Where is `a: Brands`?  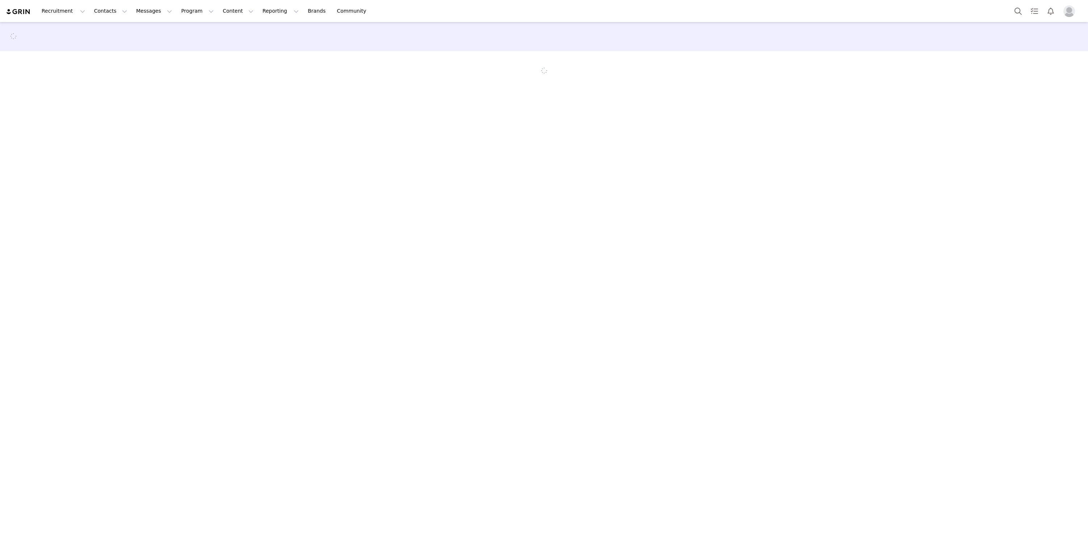 a: Brands is located at coordinates (318, 11).